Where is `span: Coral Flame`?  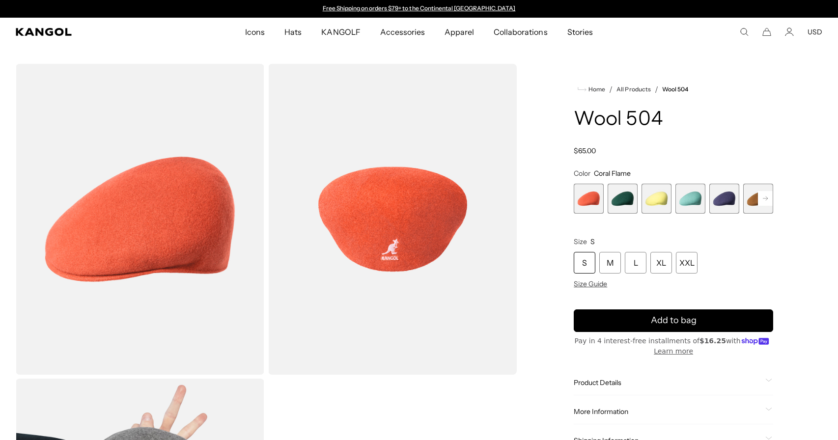
span: Coral Flame is located at coordinates (612, 173).